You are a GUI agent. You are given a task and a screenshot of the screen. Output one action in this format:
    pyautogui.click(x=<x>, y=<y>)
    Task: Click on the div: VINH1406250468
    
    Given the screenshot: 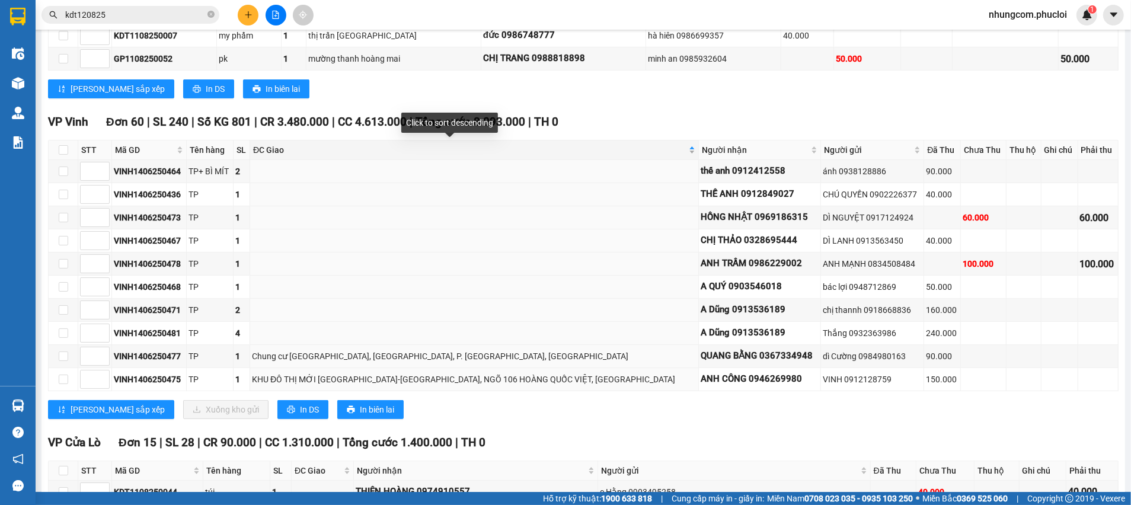 What is the action you would take?
    pyautogui.click(x=149, y=287)
    